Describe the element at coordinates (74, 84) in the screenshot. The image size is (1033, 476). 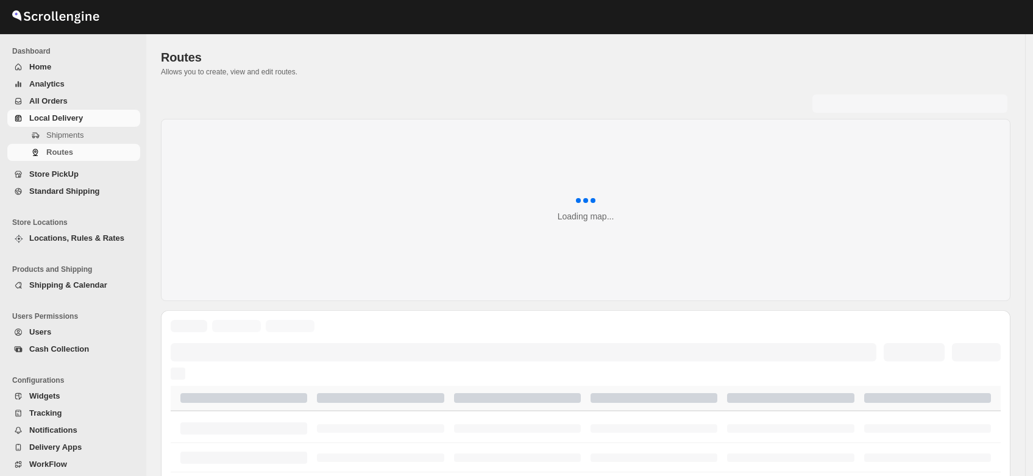
I see `button: Analytics` at that location.